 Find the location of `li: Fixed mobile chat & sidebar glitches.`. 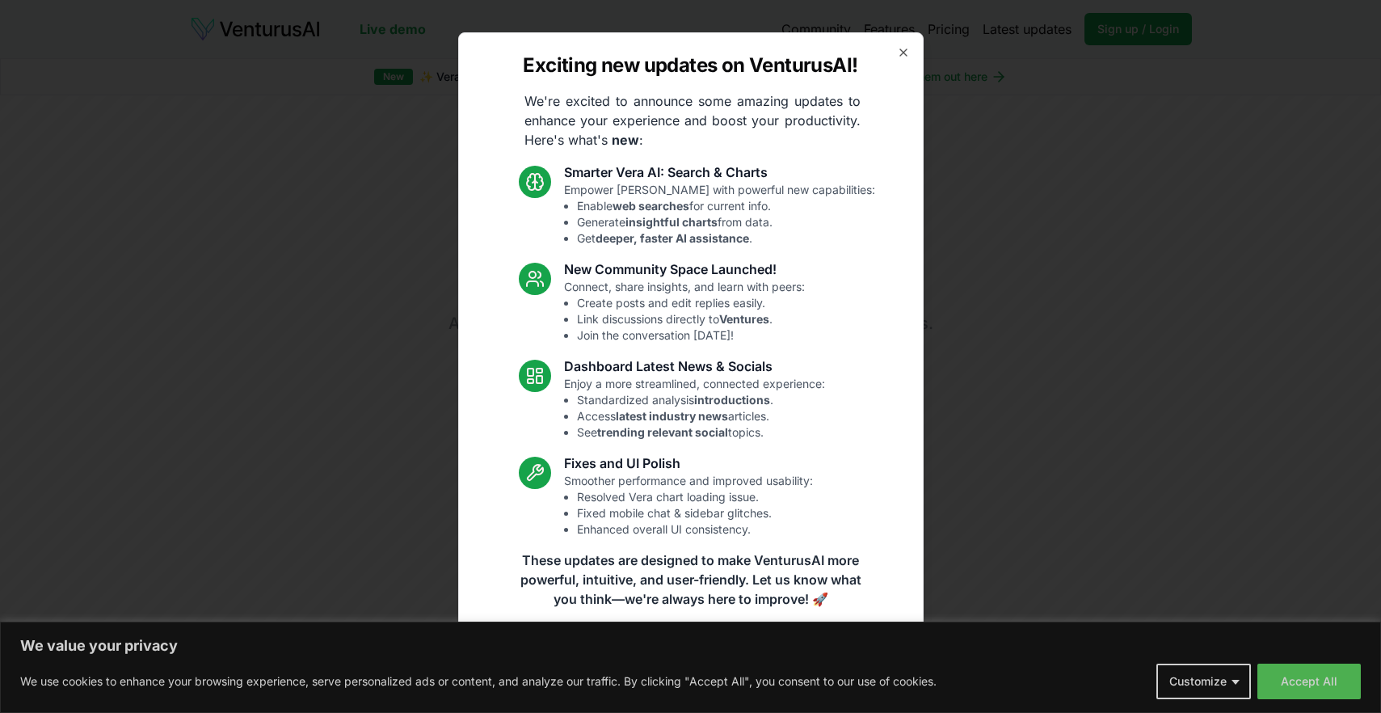

li: Fixed mobile chat & sidebar glitches. is located at coordinates (695, 513).